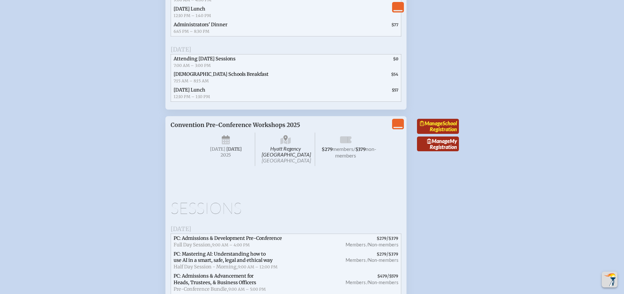 The image size is (624, 294). What do you see at coordinates (258, 266) in the screenshot?
I see `span: 9:00 AM – 12:00 PM` at bounding box center [258, 266].